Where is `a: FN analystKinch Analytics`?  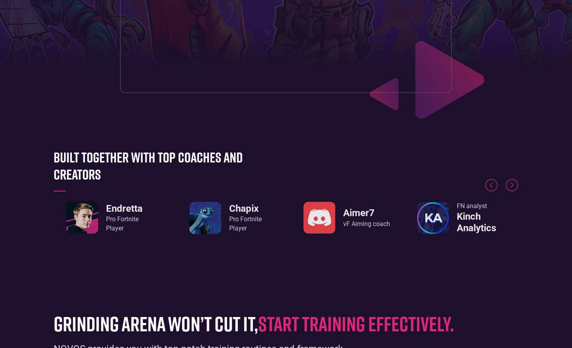
a: FN analystKinch Analytics is located at coordinates (467, 218).